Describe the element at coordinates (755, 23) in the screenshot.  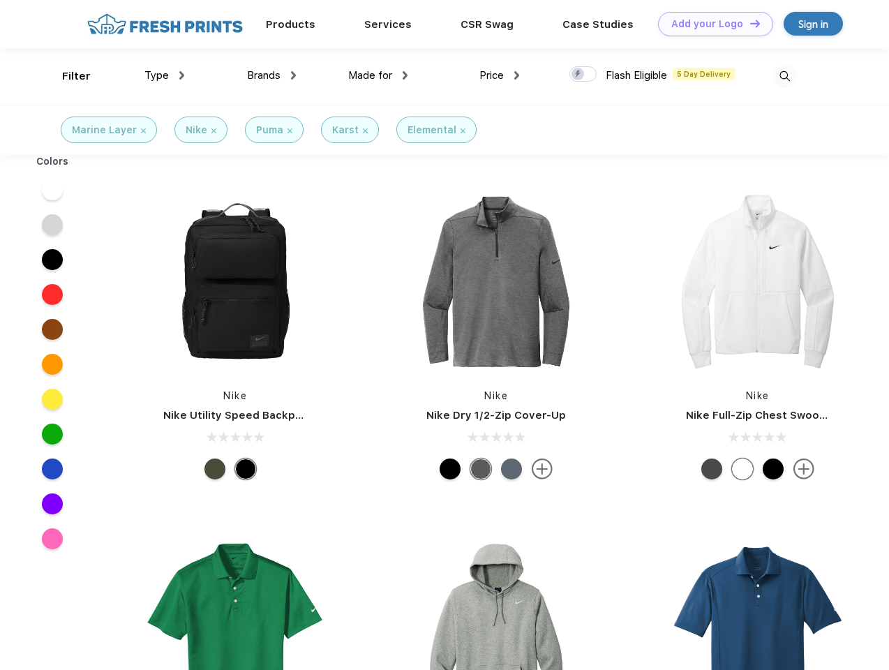
I see `img: DT` at that location.